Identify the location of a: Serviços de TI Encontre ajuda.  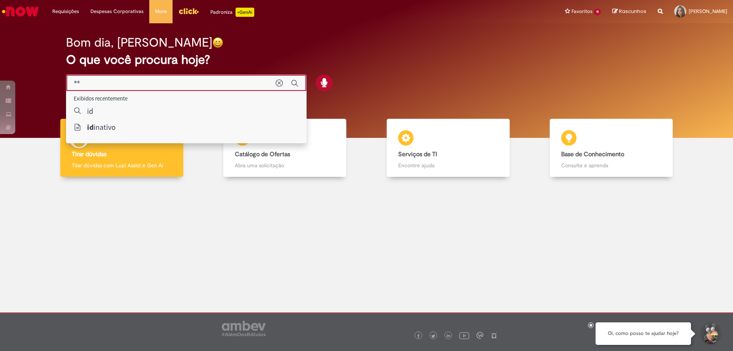
(448, 148).